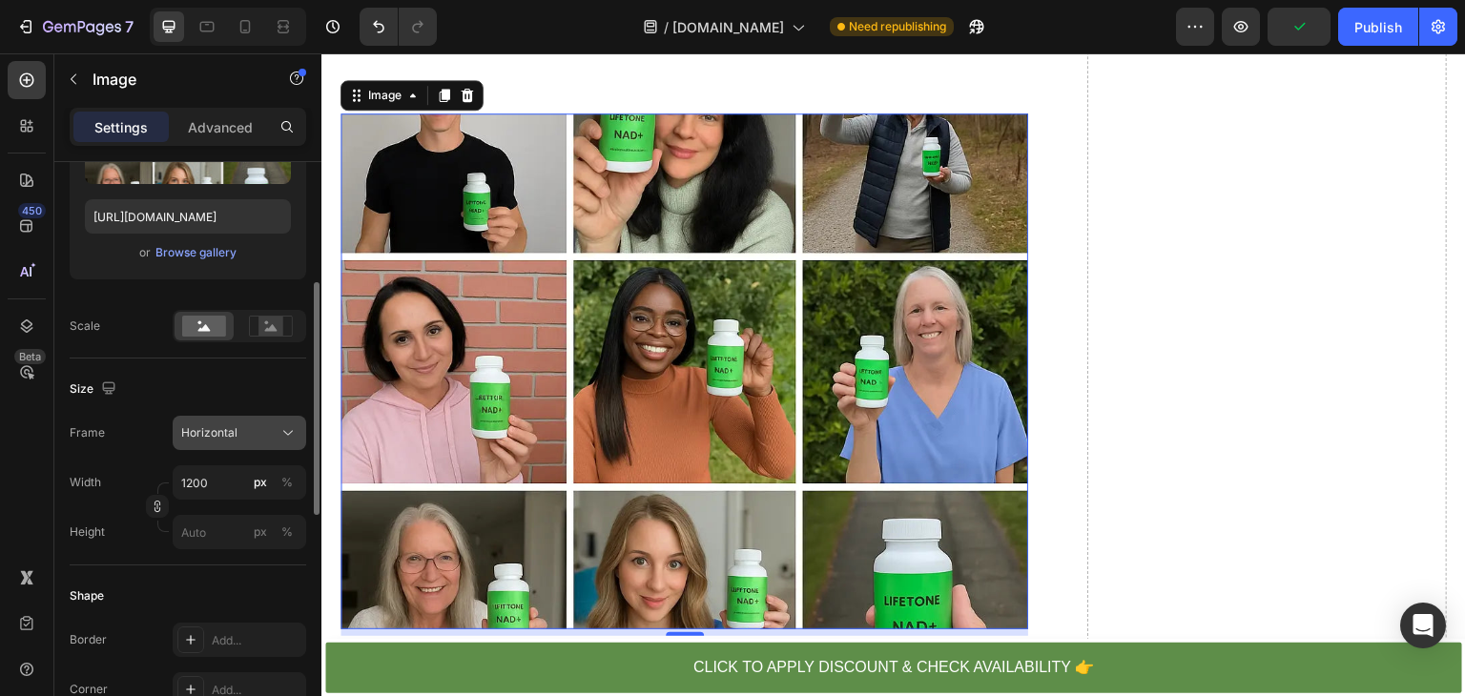 Image resolution: width=1465 pixels, height=696 pixels. What do you see at coordinates (85, 326) in the screenshot?
I see `div: Scale` at bounding box center [85, 326].